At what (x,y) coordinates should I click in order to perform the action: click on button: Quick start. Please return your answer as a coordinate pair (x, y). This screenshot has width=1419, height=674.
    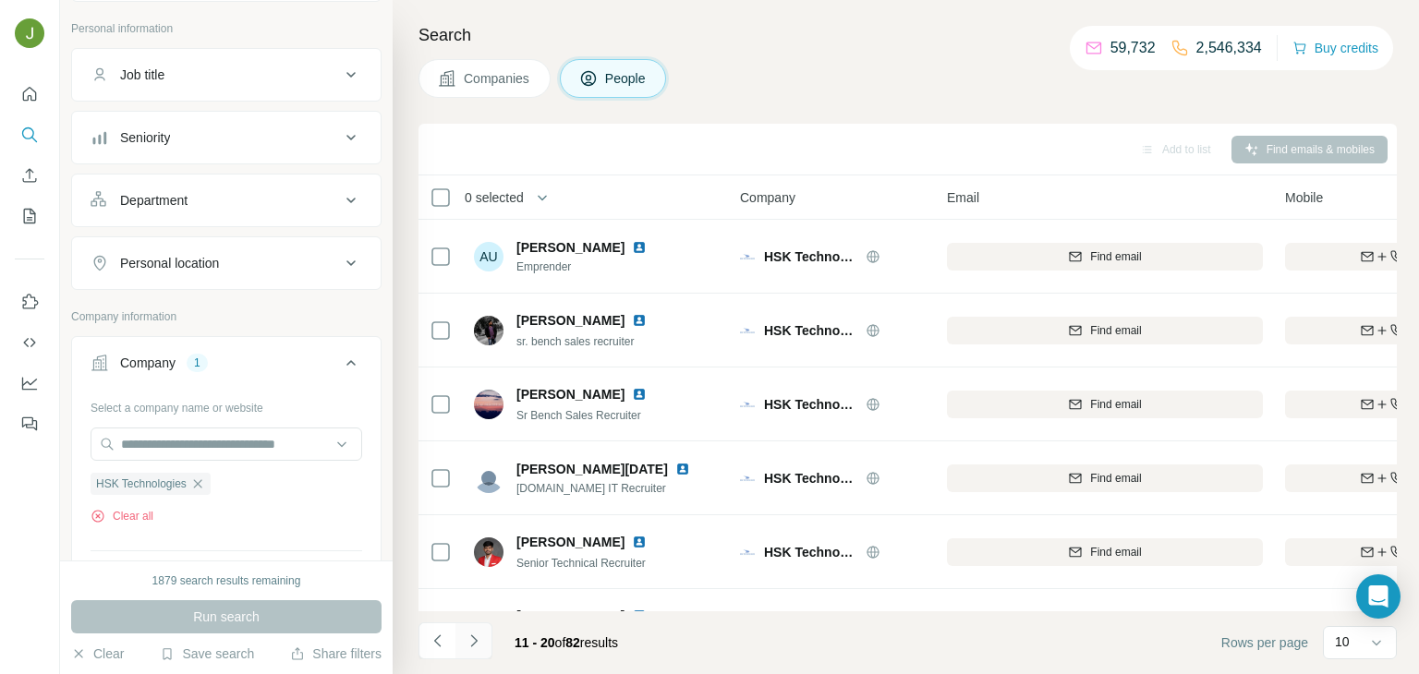
    Looking at the image, I should click on (30, 94).